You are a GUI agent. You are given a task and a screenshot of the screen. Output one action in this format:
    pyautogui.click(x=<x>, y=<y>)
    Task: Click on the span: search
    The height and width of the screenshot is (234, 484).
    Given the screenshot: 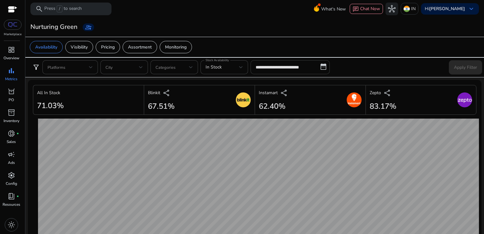 What is the action you would take?
    pyautogui.click(x=39, y=9)
    